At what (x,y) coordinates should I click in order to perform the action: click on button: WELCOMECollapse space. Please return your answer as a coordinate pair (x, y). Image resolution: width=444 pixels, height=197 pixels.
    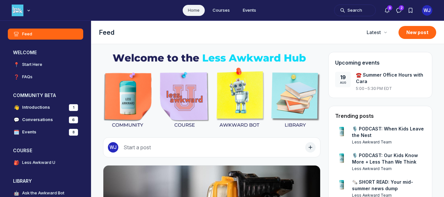
    Looking at the image, I should click on (46, 53).